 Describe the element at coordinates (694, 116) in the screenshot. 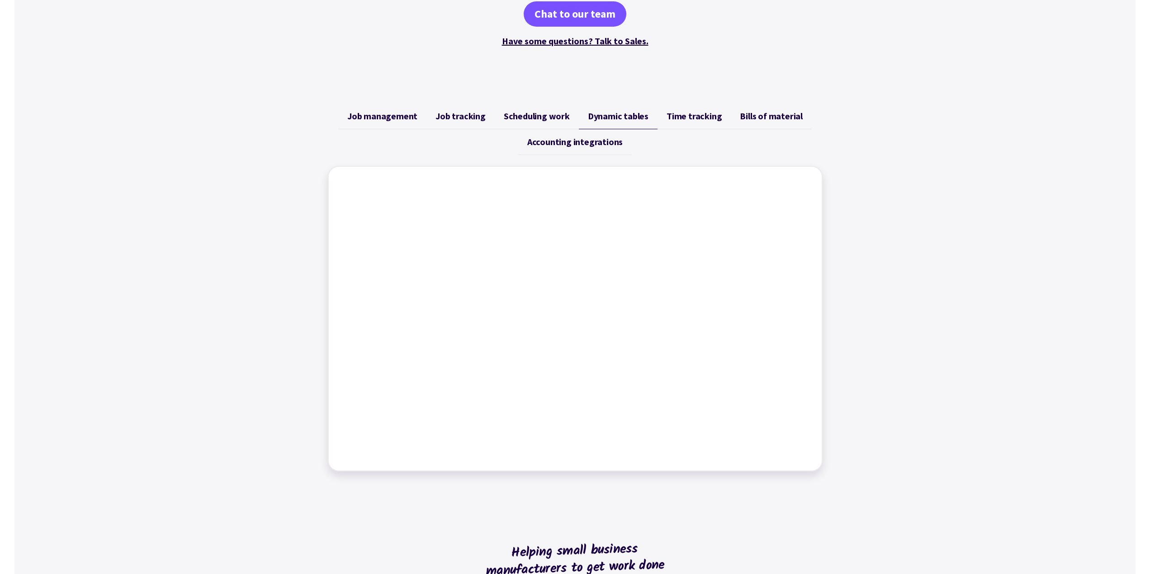

I see `span: Time tracking` at that location.